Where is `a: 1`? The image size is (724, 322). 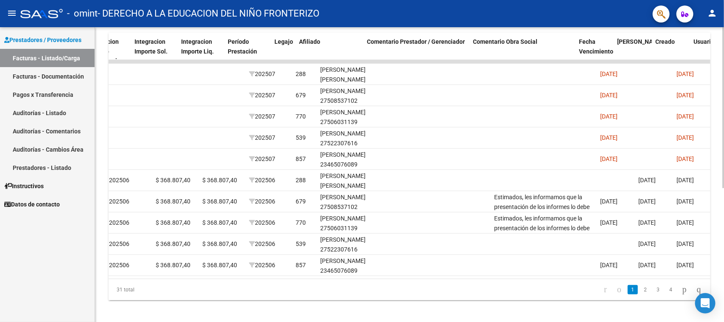 a: 1 is located at coordinates (633, 289).